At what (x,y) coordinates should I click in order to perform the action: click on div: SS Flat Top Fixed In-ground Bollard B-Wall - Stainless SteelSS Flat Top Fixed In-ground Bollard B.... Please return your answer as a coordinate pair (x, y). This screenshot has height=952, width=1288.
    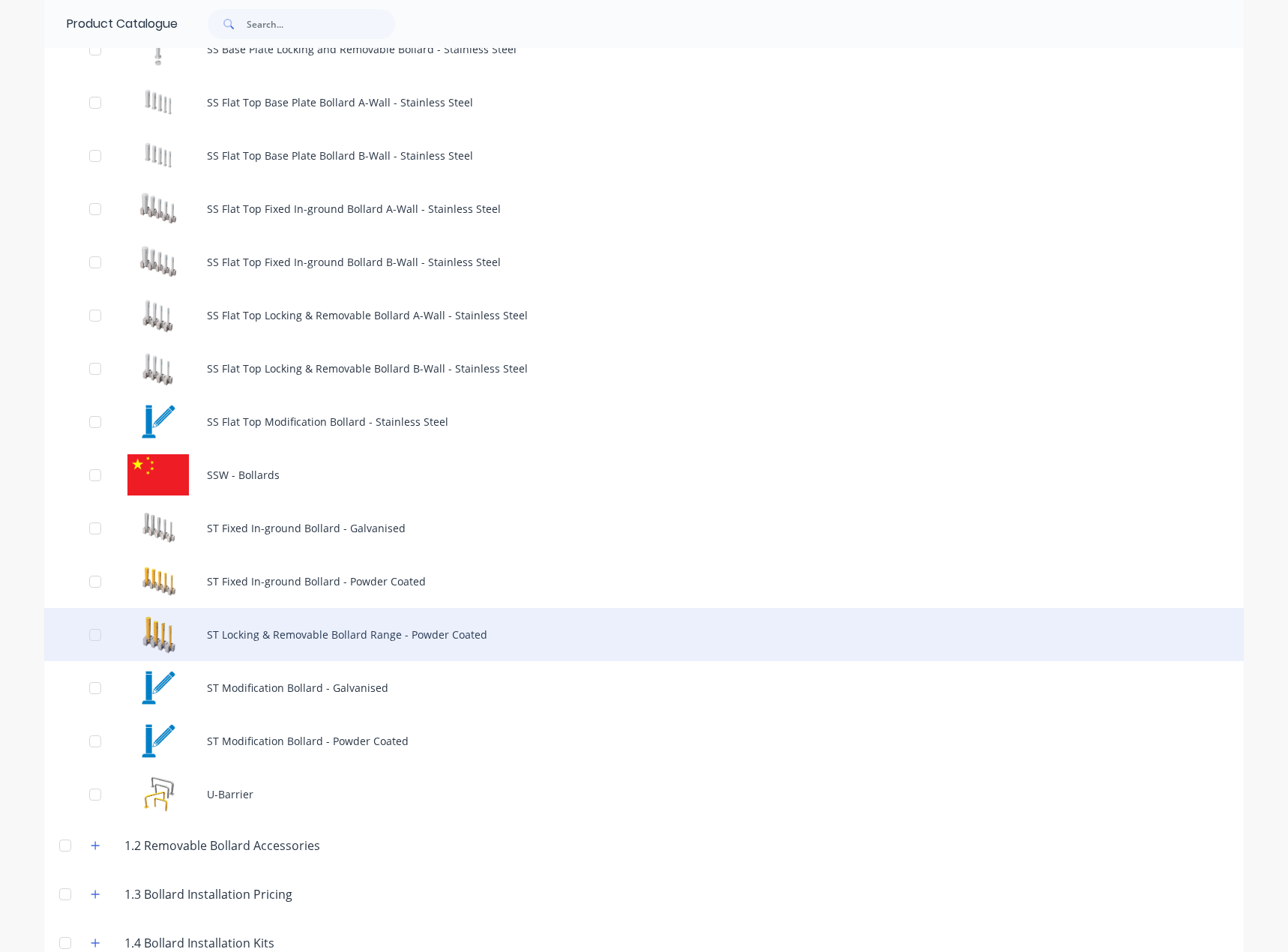
    Looking at the image, I should click on (644, 261).